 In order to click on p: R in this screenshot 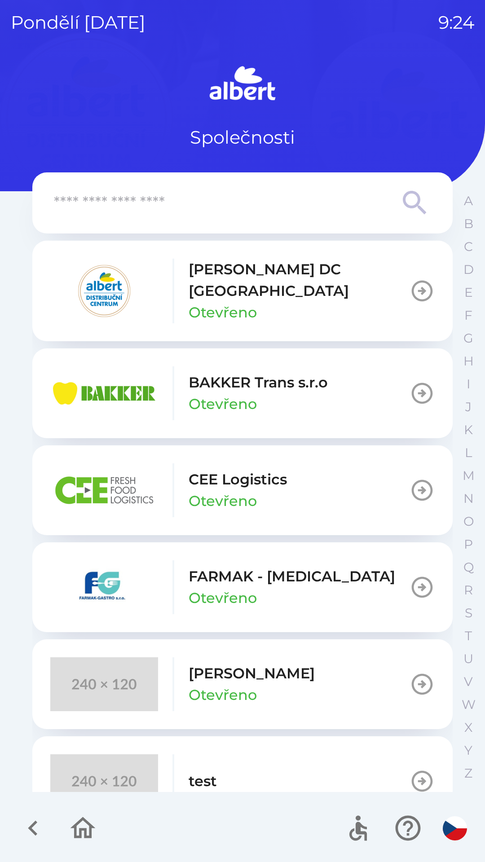, I will do `click(468, 590)`.